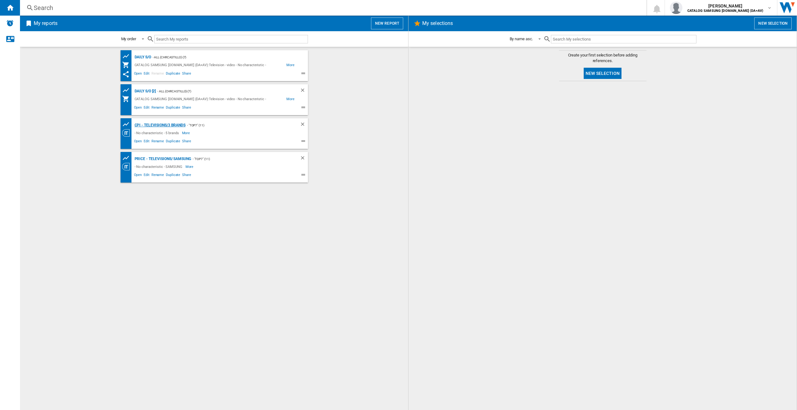  I want to click on input: Search My reports, so click(231, 39).